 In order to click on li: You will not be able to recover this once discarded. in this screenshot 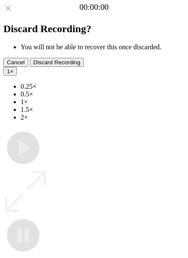, I will do `click(102, 47)`.